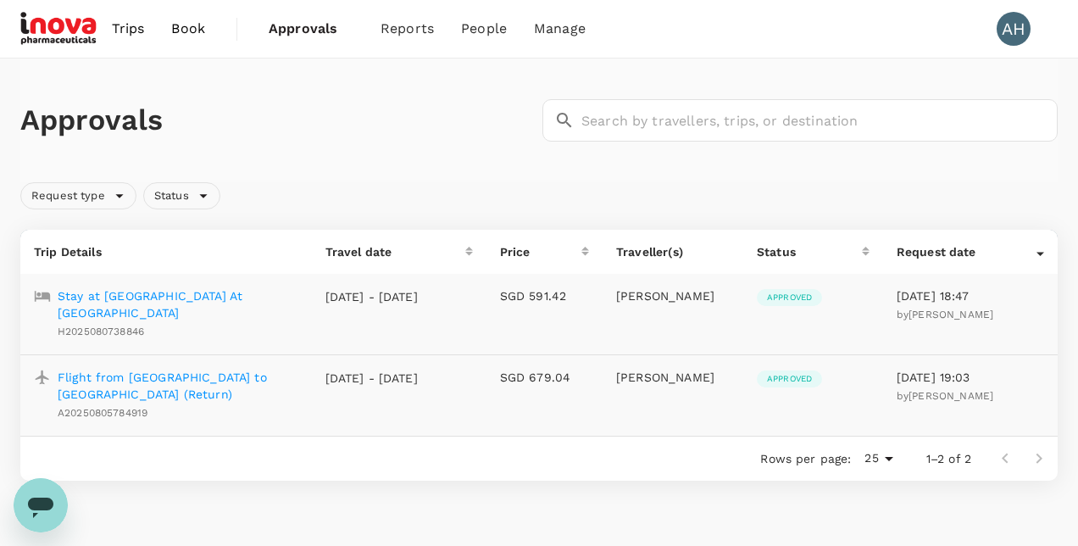  I want to click on p: Trip Details, so click(166, 252).